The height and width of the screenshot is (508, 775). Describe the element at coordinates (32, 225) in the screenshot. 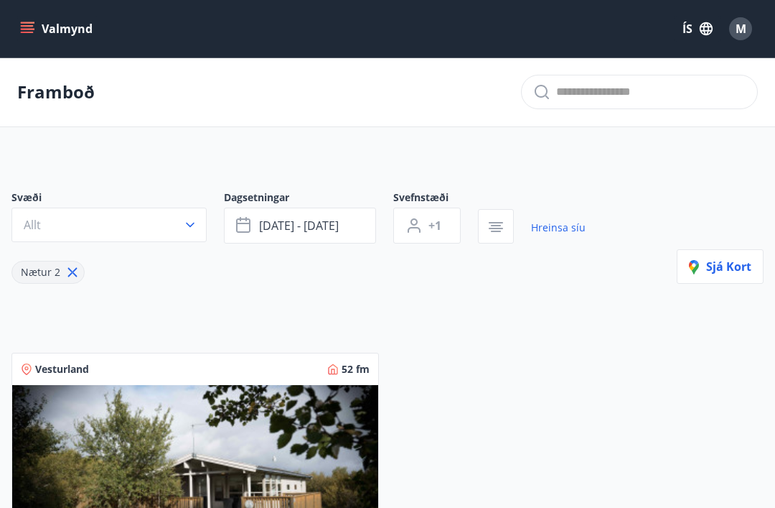

I see `span: Allt` at that location.